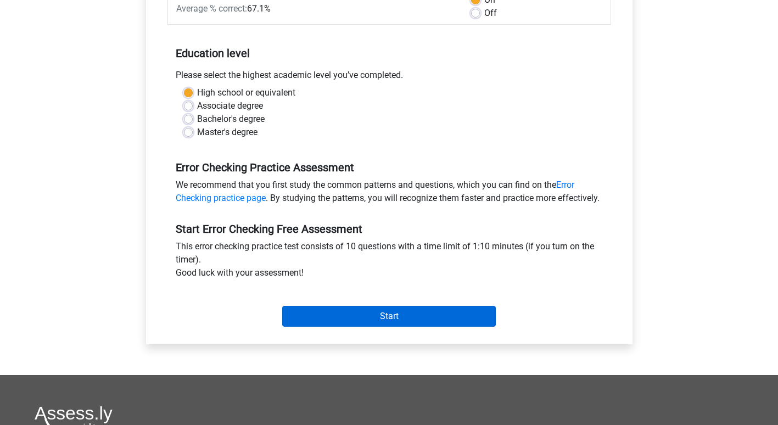 The width and height of the screenshot is (778, 425). I want to click on label: Master's degree, so click(227, 132).